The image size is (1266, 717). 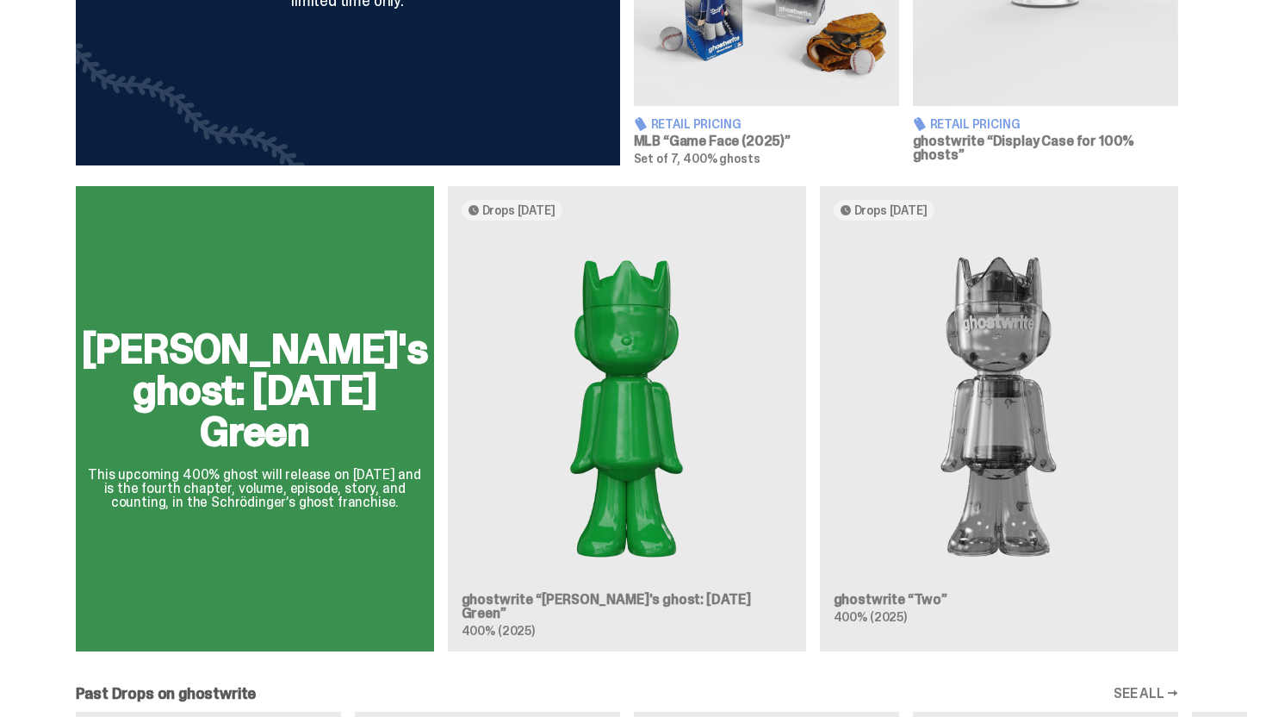 I want to click on h3: ghostwrite “Two”, so click(x=999, y=600).